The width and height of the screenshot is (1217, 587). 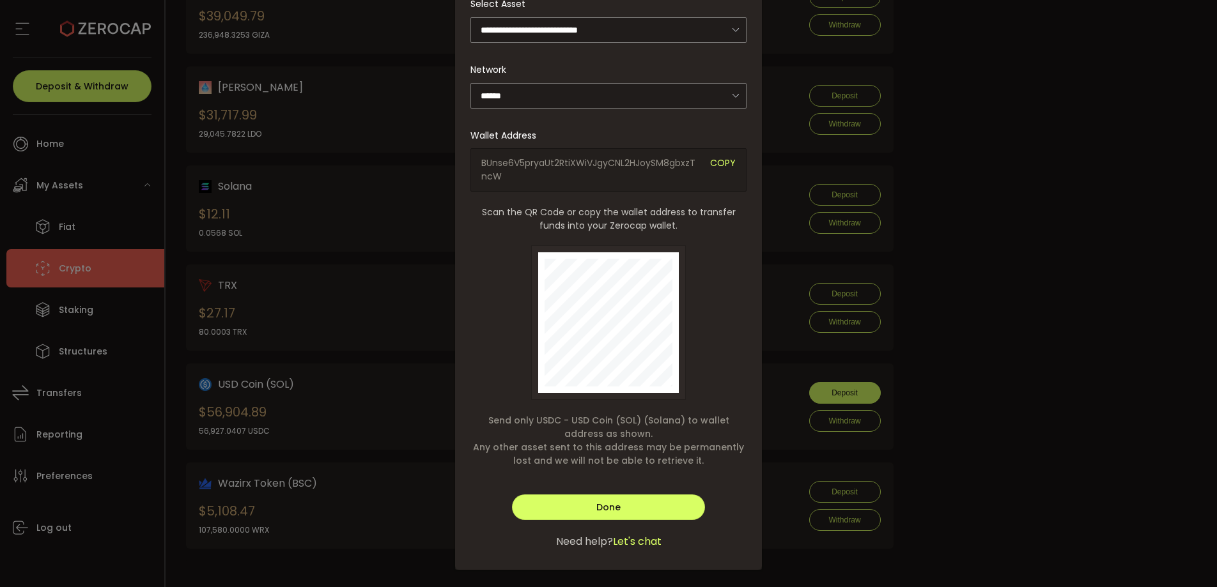 What do you see at coordinates (584, 542) in the screenshot?
I see `span: Need help?` at bounding box center [584, 542].